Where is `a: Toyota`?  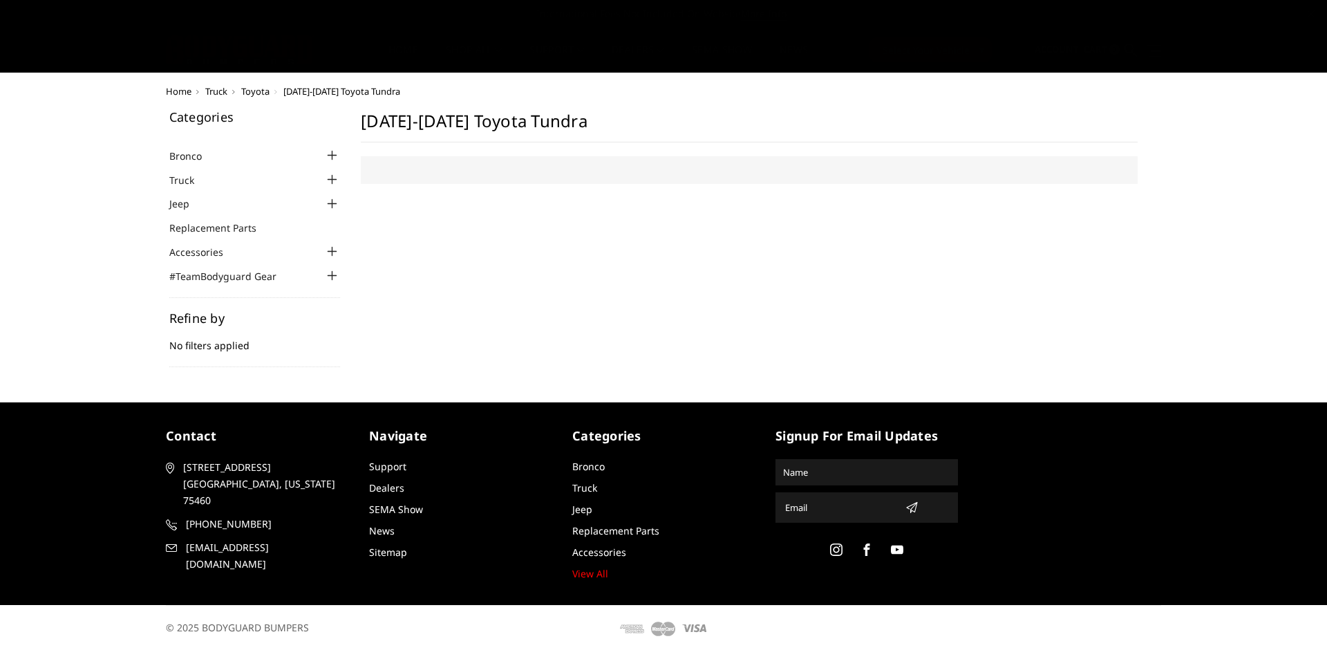 a: Toyota is located at coordinates (255, 91).